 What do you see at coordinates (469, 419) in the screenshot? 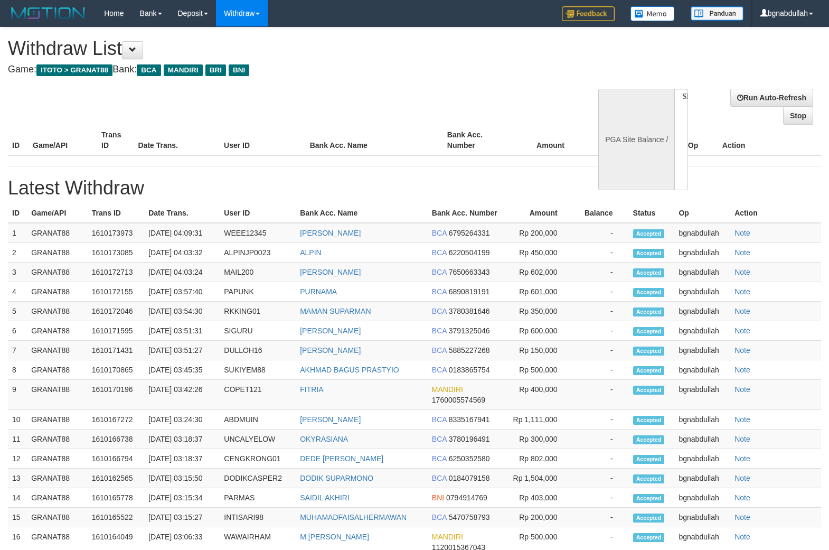
I see `span: 8335167941` at bounding box center [469, 419].